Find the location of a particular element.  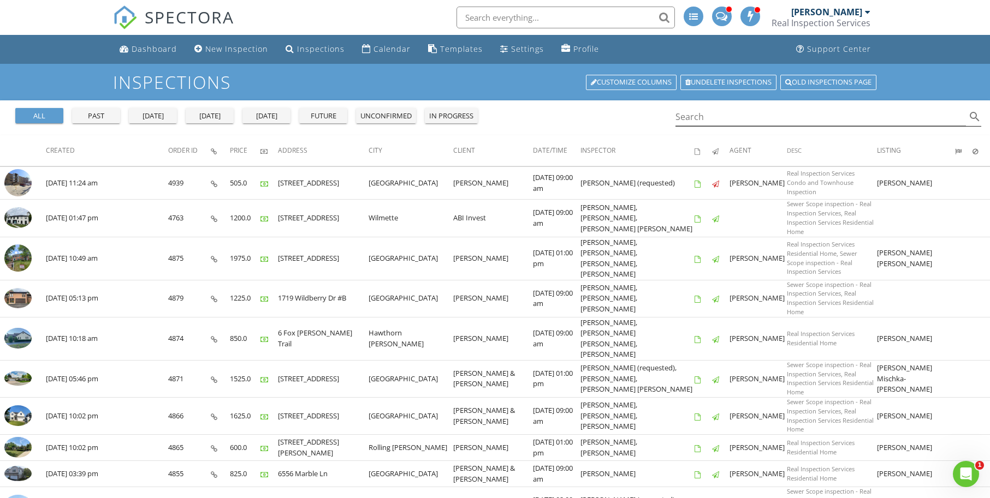

td: 6556 Marble Ln is located at coordinates (323, 474).